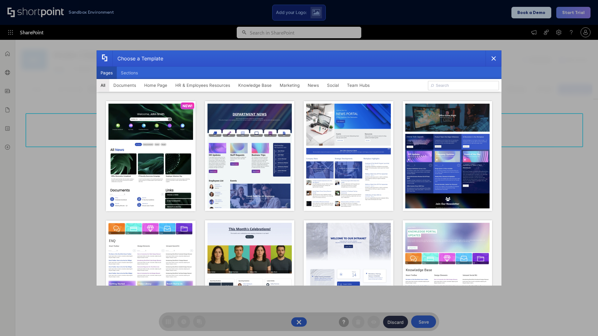  What do you see at coordinates (255, 85) in the screenshot?
I see `button: Knowledge Base` at bounding box center [255, 85].